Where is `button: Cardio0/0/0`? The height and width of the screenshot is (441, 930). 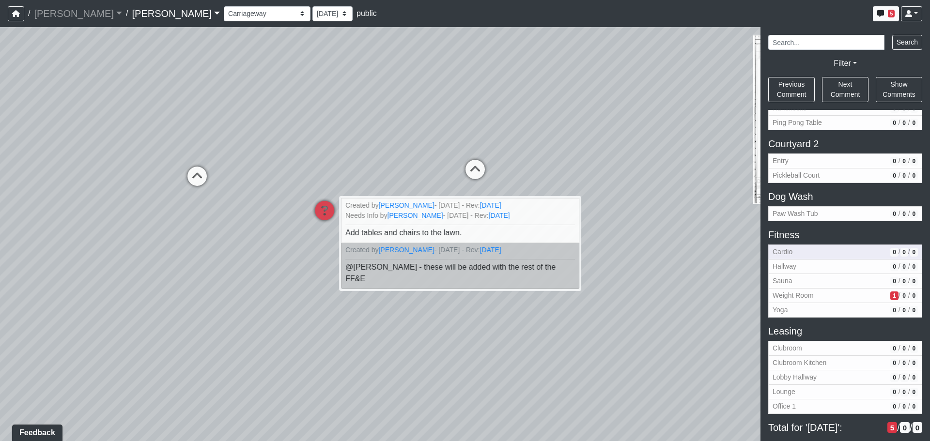
button: Cardio0/0/0 is located at coordinates (845, 252).